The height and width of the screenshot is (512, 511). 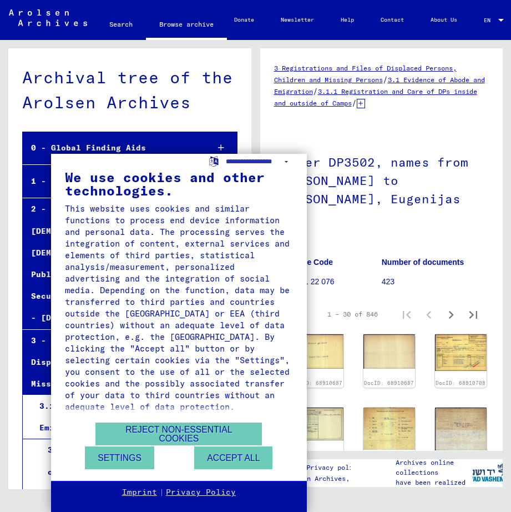 I want to click on button: Settings, so click(x=119, y=458).